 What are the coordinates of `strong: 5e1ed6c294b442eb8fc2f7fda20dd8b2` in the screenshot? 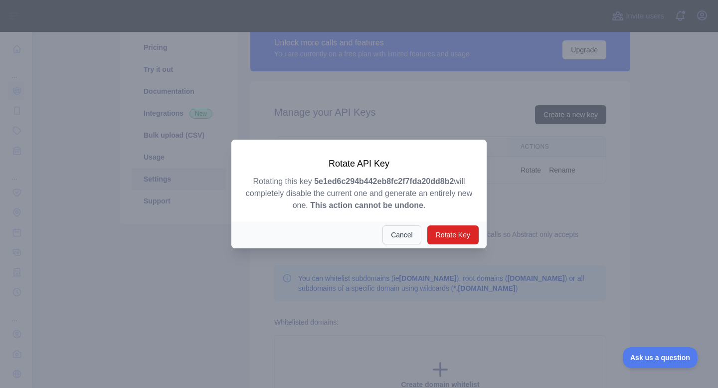 It's located at (384, 181).